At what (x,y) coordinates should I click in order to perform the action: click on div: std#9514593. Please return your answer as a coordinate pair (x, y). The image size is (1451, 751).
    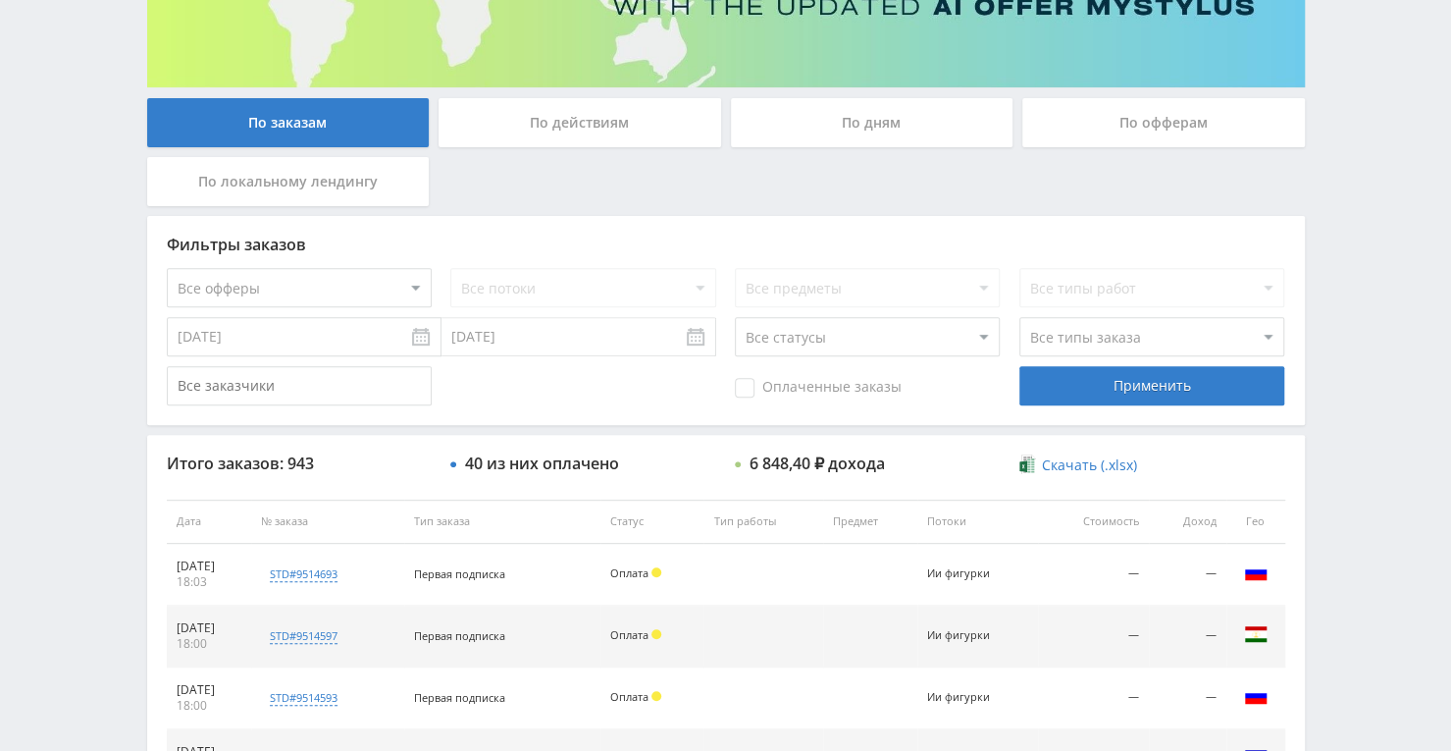
    Looking at the image, I should click on (303, 698).